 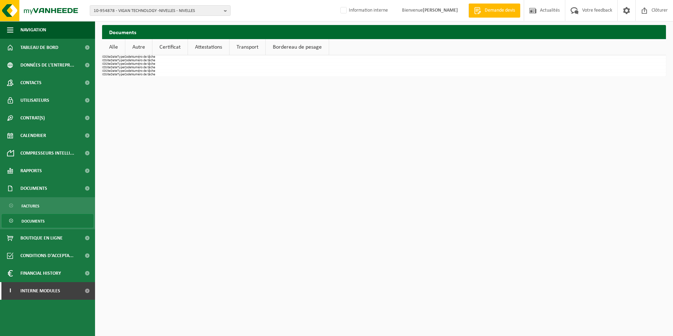 What do you see at coordinates (139, 47) in the screenshot?
I see `a: Autre` at bounding box center [139, 47].